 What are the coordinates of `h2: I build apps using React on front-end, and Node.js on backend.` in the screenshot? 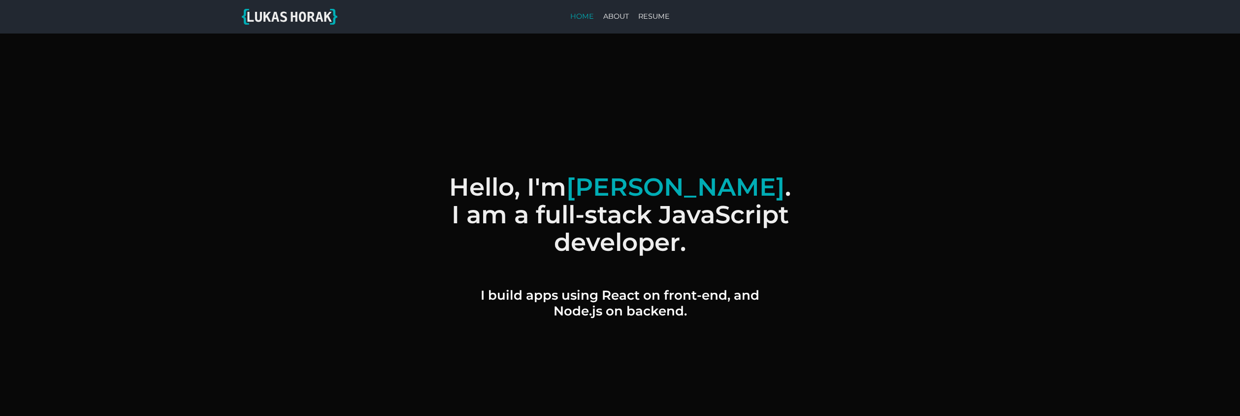 It's located at (620, 303).